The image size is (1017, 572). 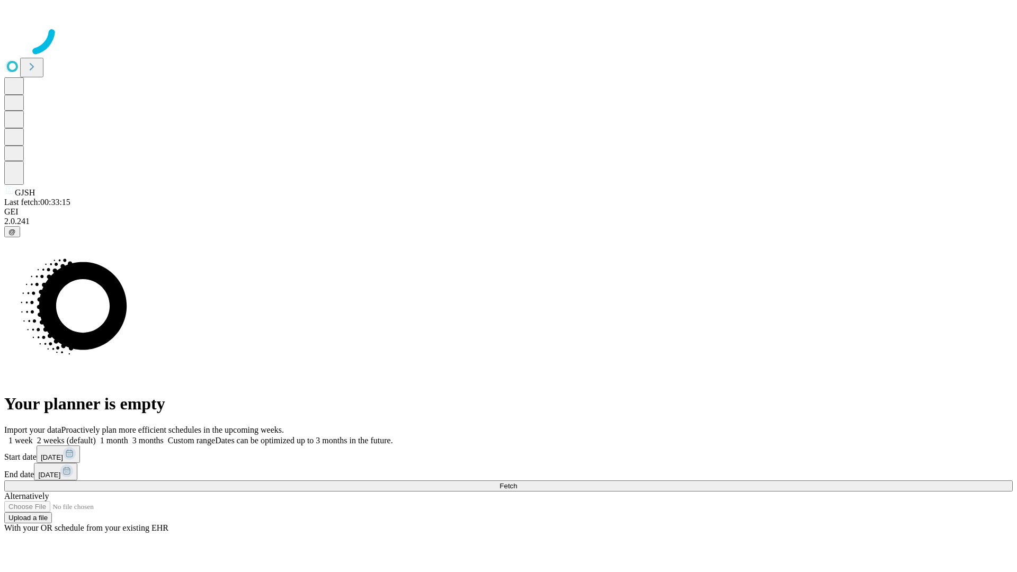 I want to click on button: Fetch, so click(x=508, y=486).